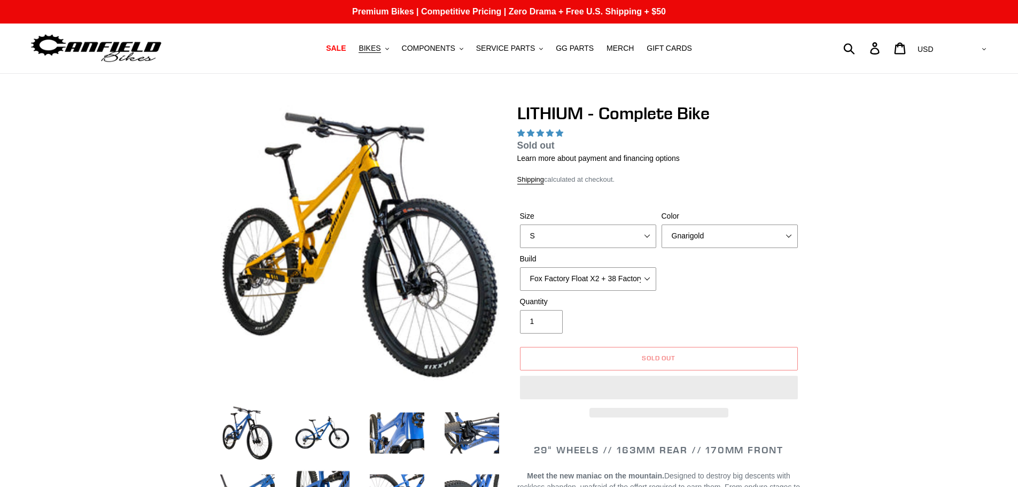 The width and height of the screenshot is (1018, 487). Describe the element at coordinates (595, 475) in the screenshot. I see `b: Meet the new maniac on the mountain.` at that location.